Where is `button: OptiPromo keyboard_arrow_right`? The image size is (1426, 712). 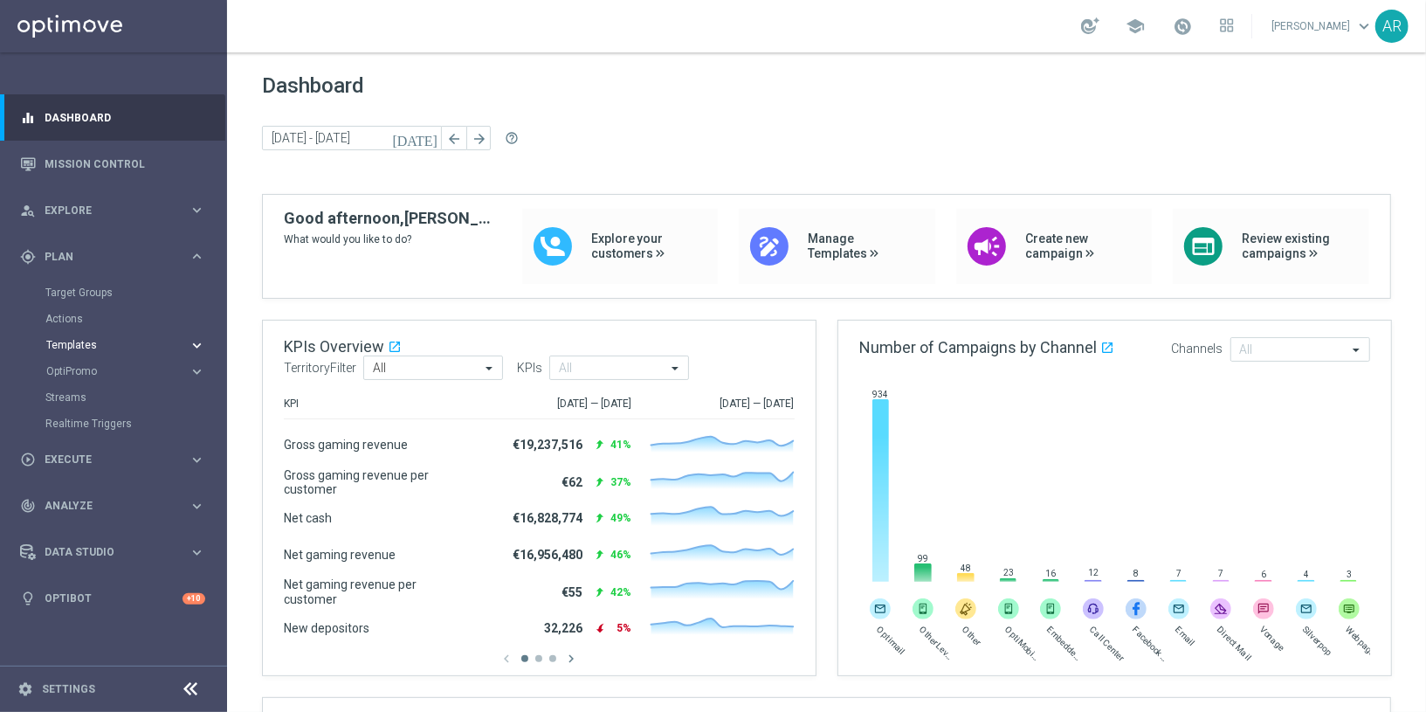
button: OptiPromo keyboard_arrow_right is located at coordinates (126, 371).